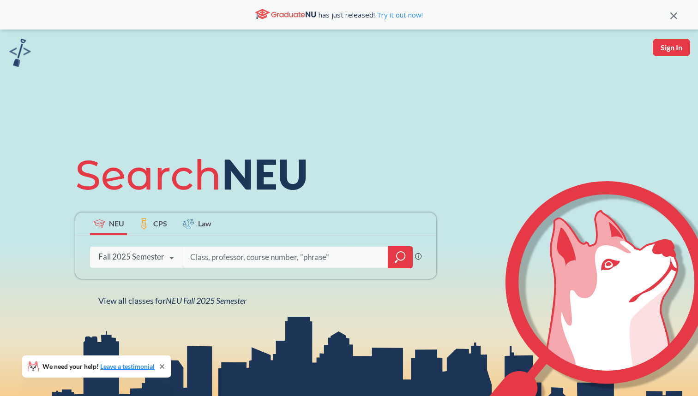  I want to click on svg: magnifying glass, so click(400, 258).